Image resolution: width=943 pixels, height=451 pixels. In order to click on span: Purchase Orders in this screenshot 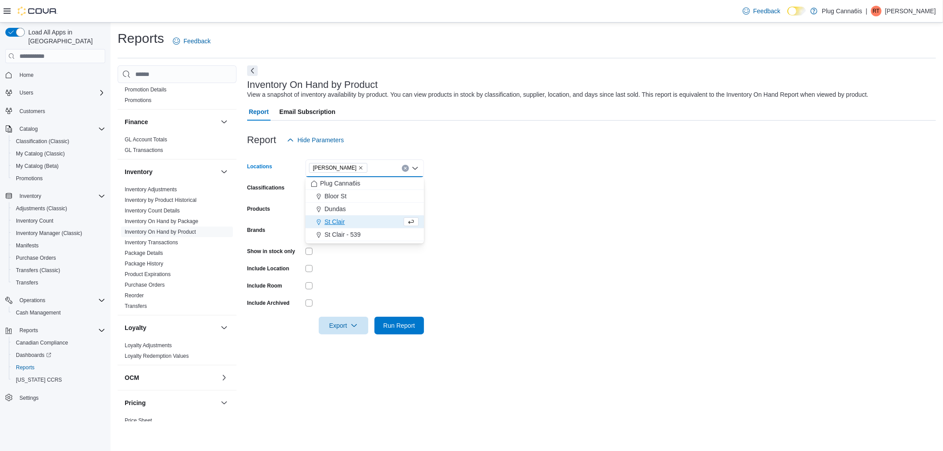, I will do `click(145, 285)`.